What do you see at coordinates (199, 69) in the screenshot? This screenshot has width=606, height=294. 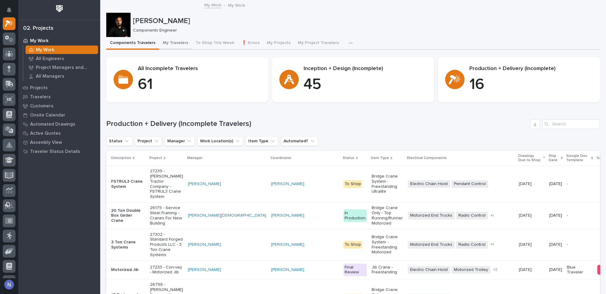 I see `p: All Incomplete Travelers` at bounding box center [199, 69].